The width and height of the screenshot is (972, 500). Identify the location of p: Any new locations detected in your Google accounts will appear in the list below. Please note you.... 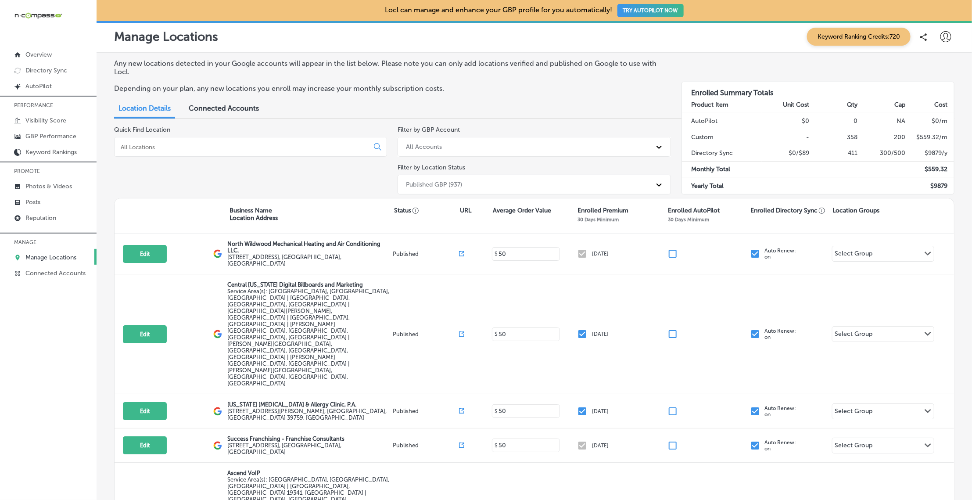
(387, 68).